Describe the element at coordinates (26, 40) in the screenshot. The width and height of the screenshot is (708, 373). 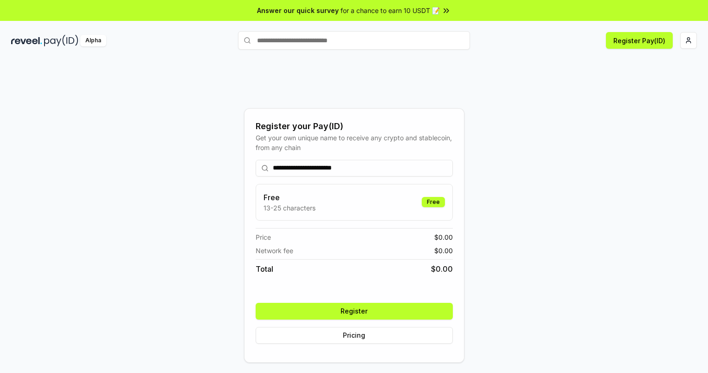
I see `img: reveel_dark` at that location.